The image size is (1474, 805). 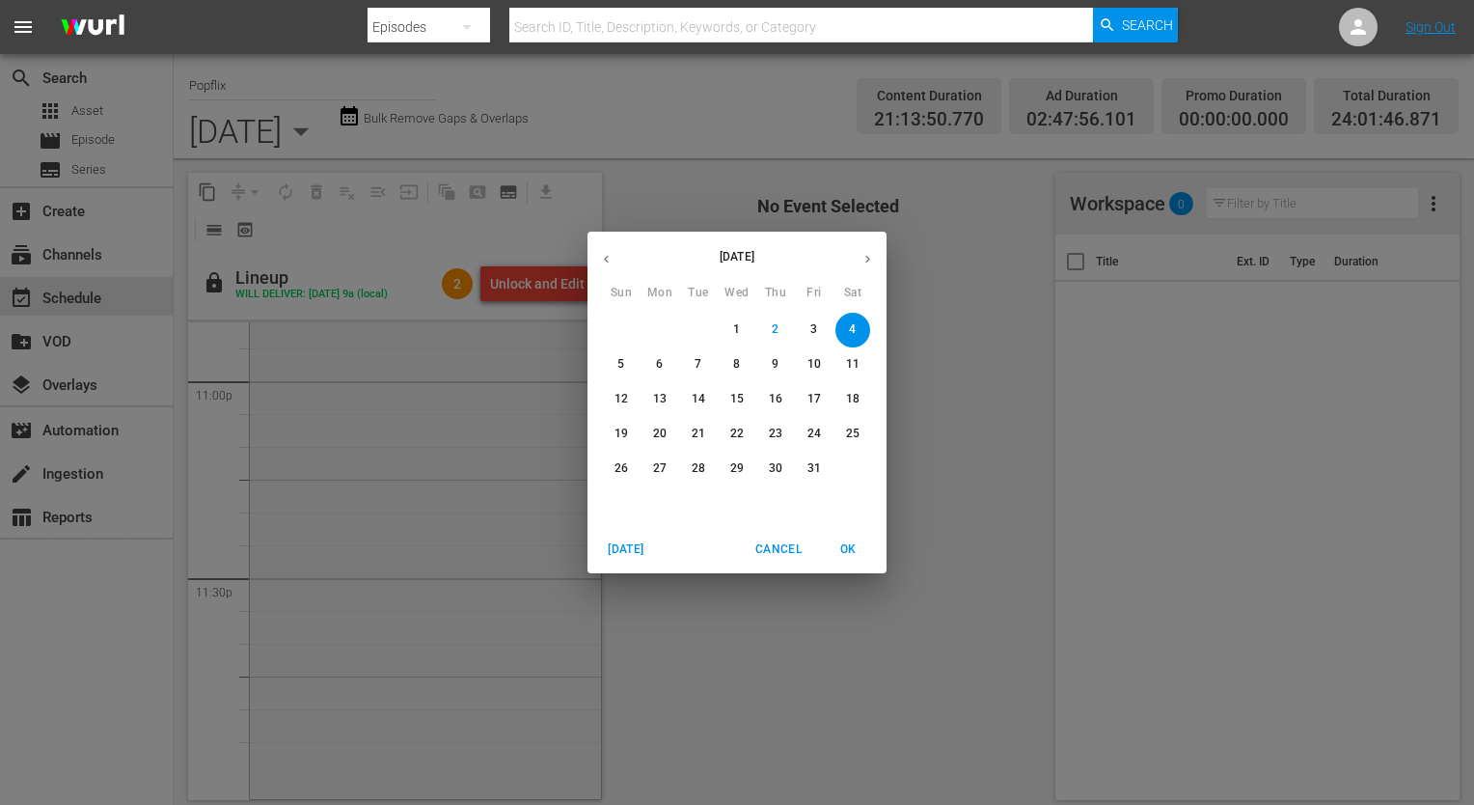 What do you see at coordinates (848, 549) in the screenshot?
I see `button: OK` at bounding box center [848, 549].